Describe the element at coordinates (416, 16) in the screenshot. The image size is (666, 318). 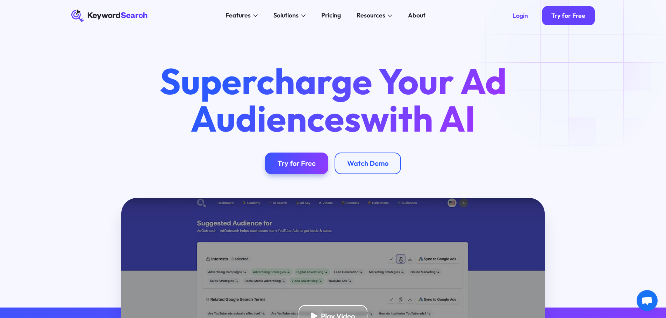
I see `a: About` at that location.